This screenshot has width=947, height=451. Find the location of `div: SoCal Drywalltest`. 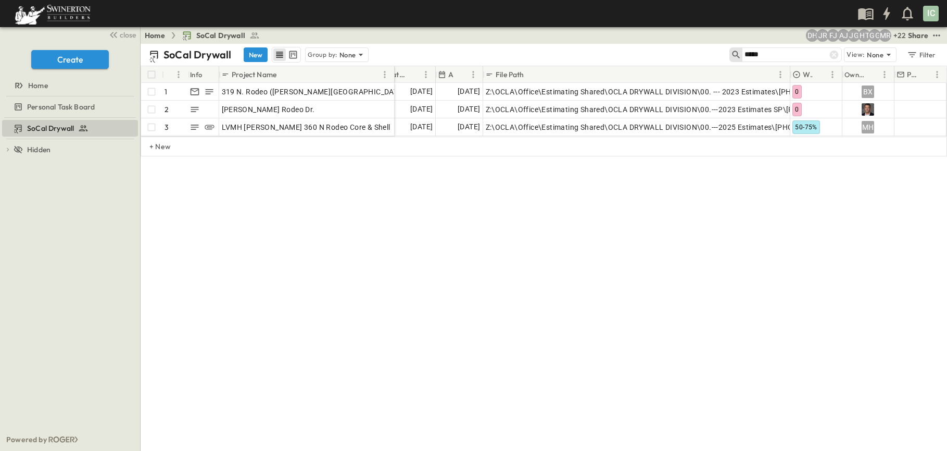

div: SoCal Drywalltest is located at coordinates (70, 128).